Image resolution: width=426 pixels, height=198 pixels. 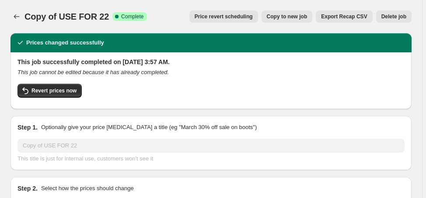 I want to click on p: Select how the prices should change, so click(x=87, y=189).